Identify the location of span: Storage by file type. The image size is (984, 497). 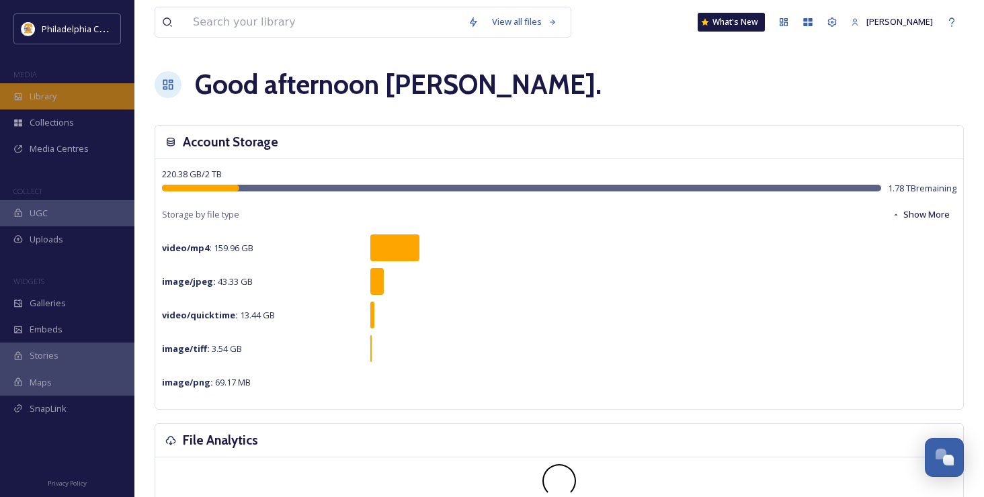
(200, 214).